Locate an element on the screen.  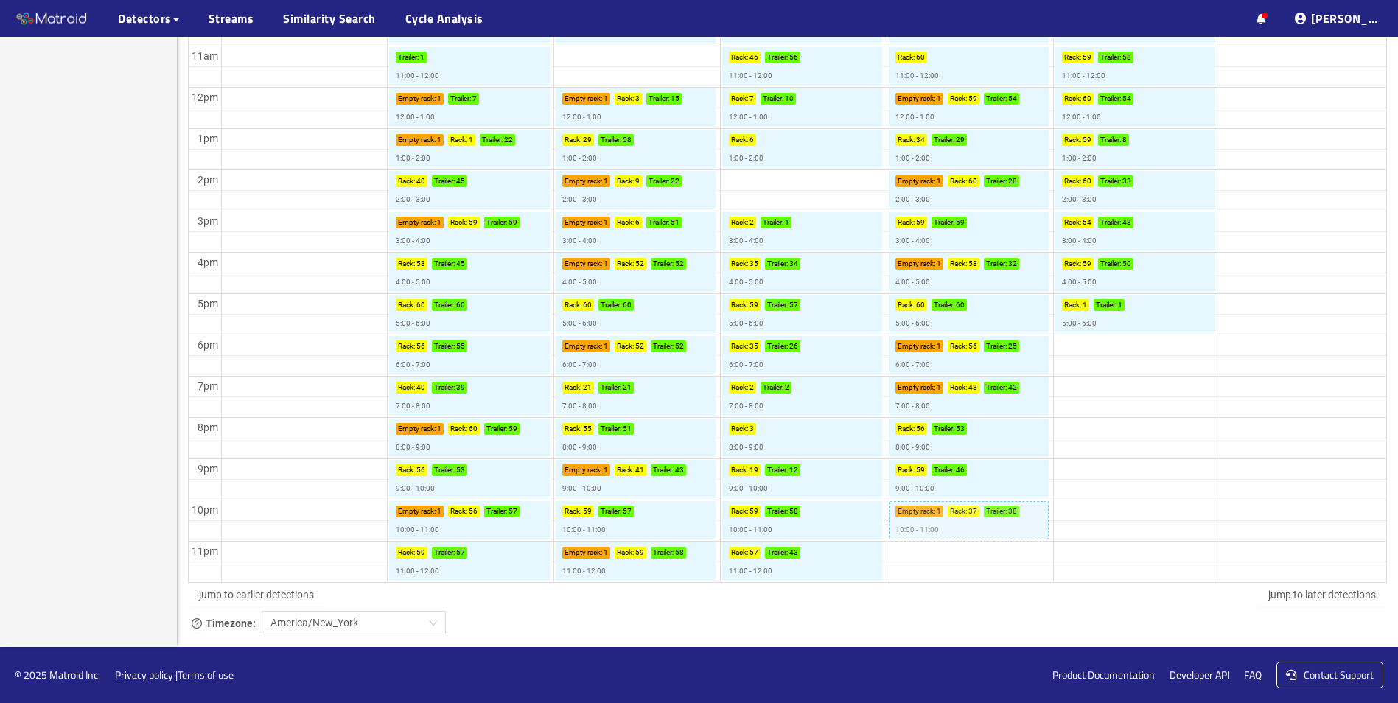
p: 12 is located at coordinates (794, 470).